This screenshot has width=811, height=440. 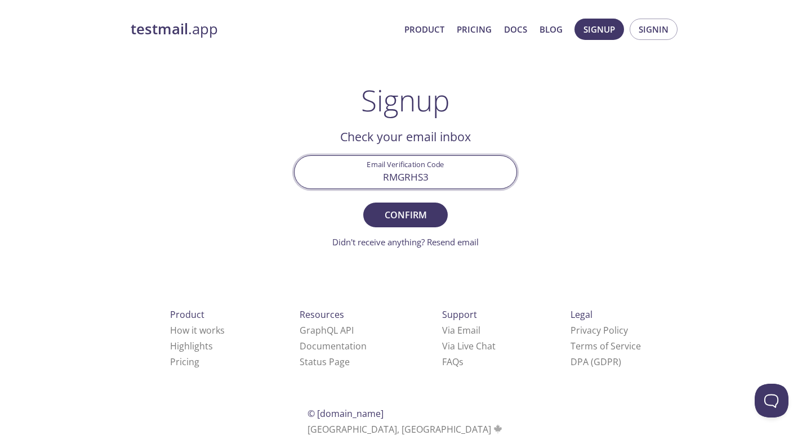 I want to click on span: s, so click(x=461, y=362).